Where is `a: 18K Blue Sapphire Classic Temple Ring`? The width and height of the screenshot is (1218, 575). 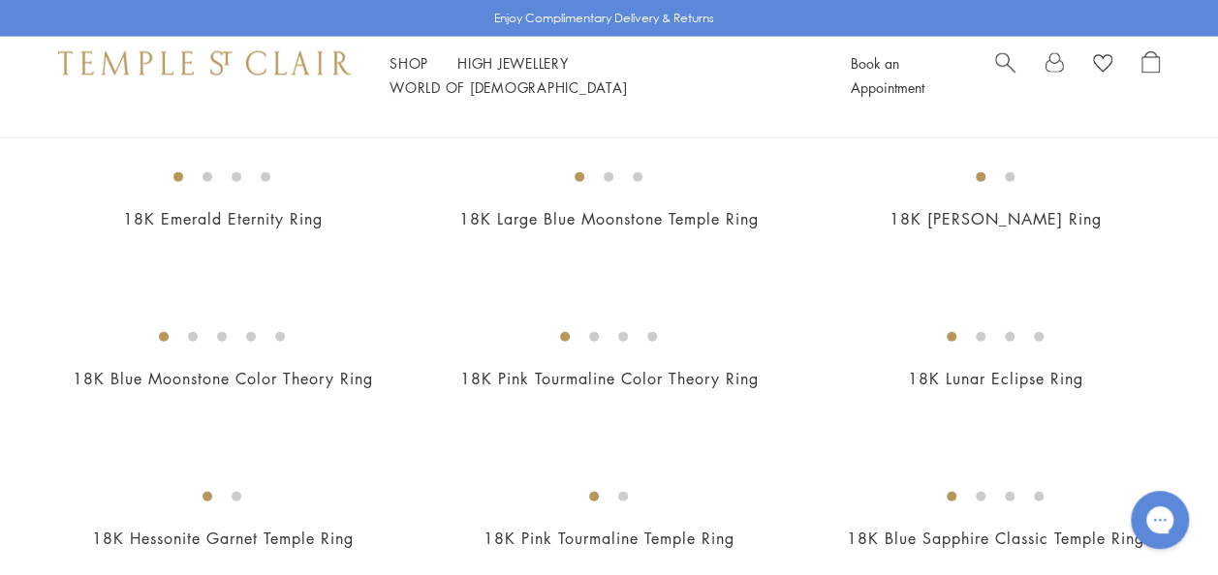
a: 18K Blue Sapphire Classic Temple Ring is located at coordinates (995, 539).